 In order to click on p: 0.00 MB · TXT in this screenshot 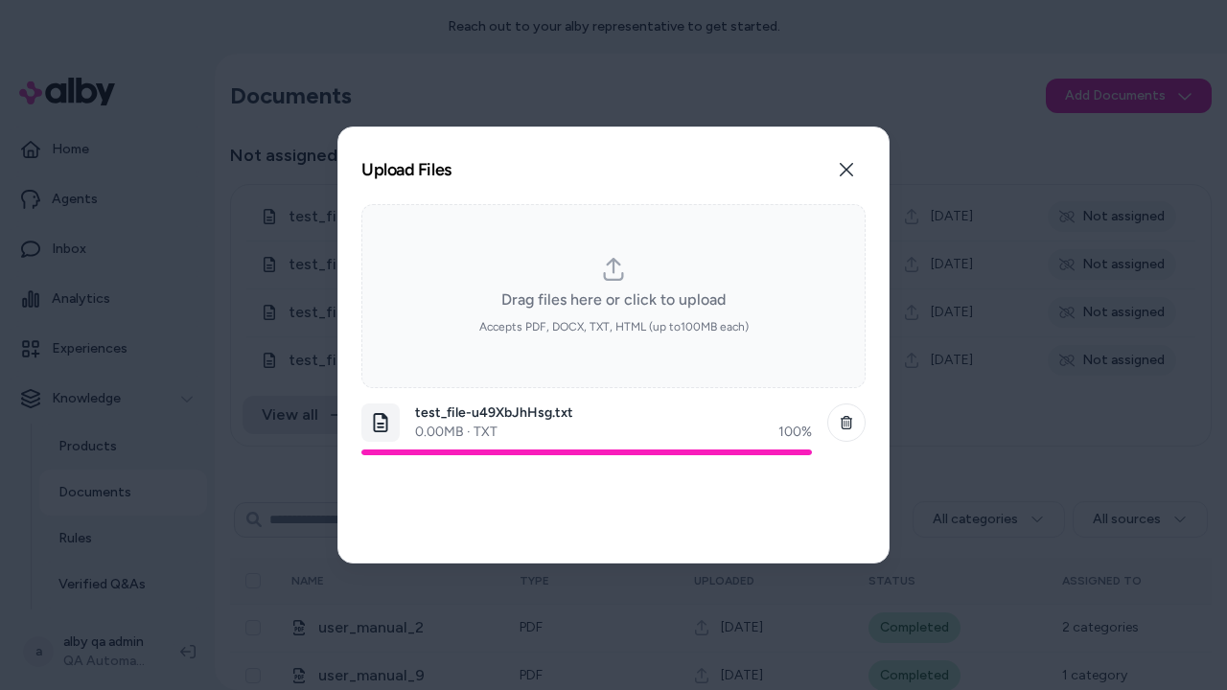, I will do `click(456, 432)`.